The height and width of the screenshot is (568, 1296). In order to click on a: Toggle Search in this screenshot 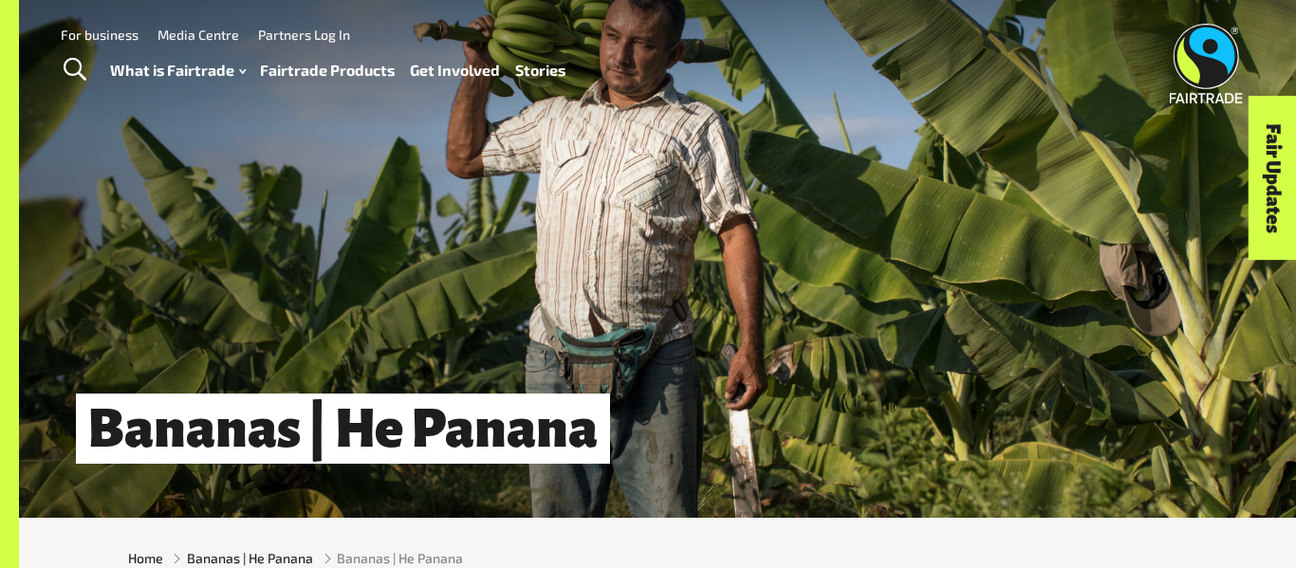, I will do `click(74, 70)`.